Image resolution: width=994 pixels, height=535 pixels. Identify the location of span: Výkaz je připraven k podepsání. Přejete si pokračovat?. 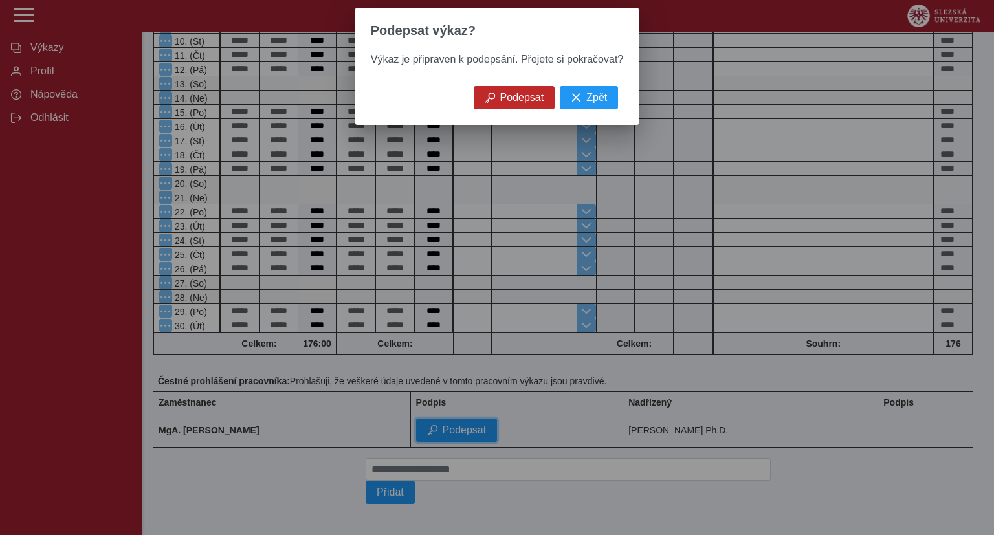
(497, 59).